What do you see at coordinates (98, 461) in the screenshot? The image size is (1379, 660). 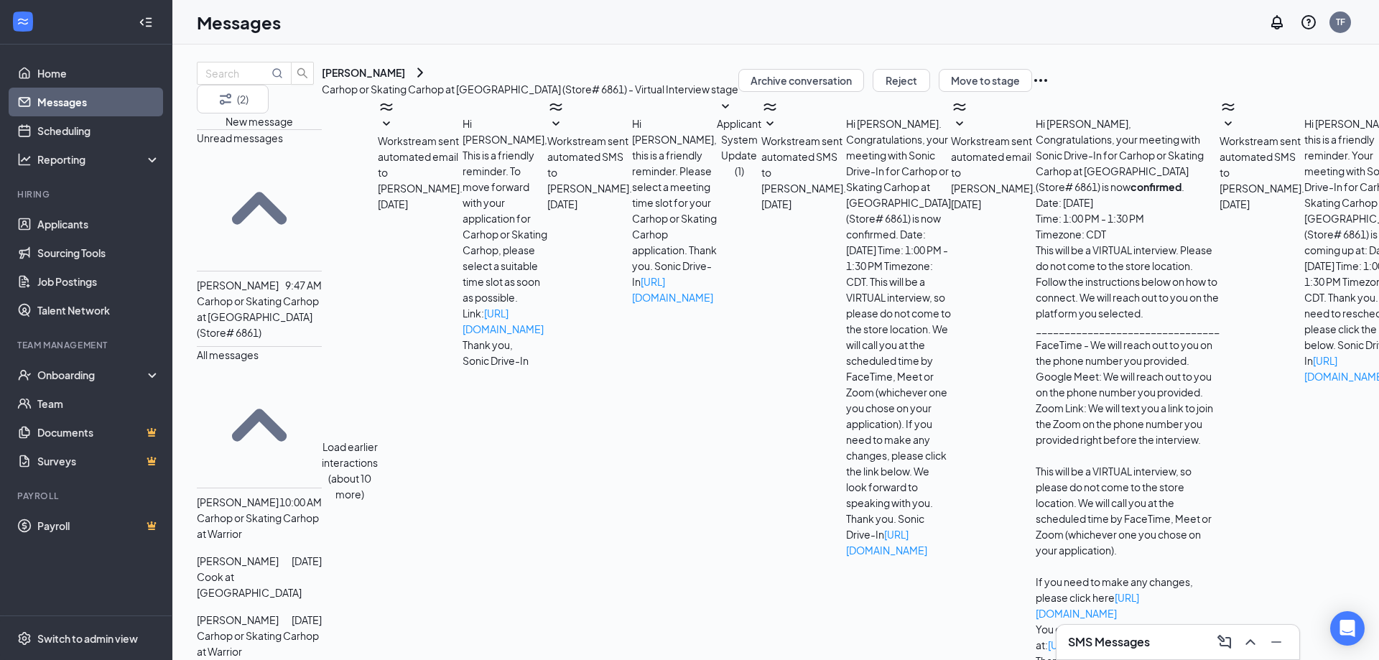 I see `a: SurveysCrown` at bounding box center [98, 461].